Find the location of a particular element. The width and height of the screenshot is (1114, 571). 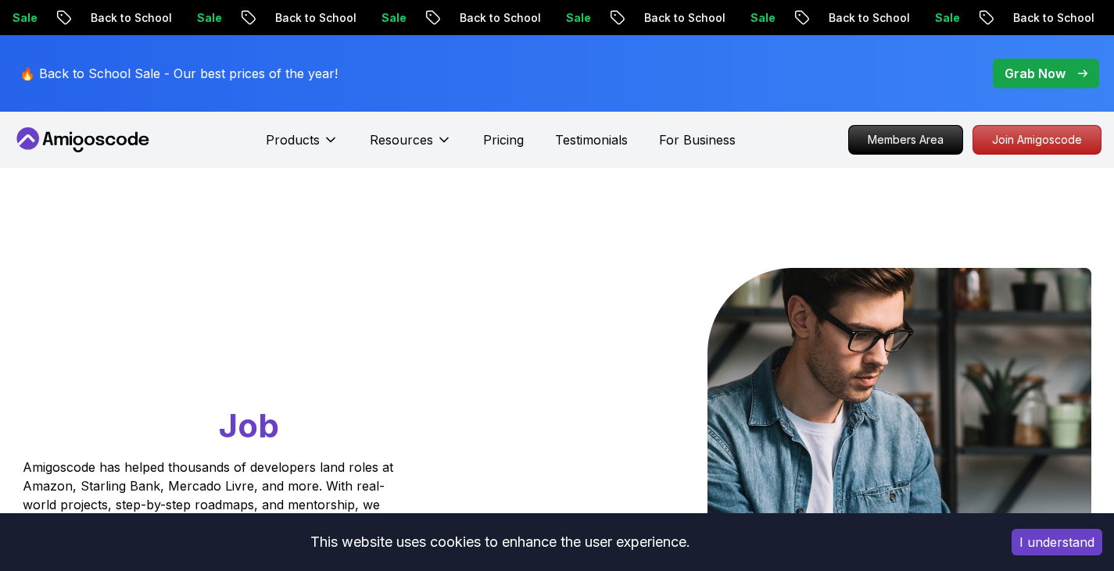

div: This website uses cookies to enhance the user experience. is located at coordinates (499, 542).